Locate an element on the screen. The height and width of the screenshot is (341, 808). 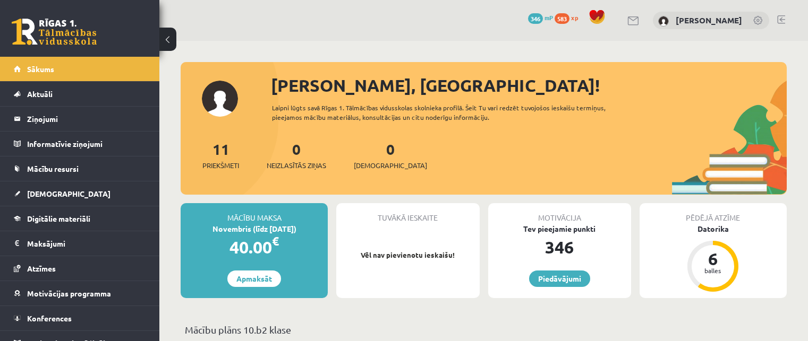
span: Digitālie materiāli is located at coordinates (58, 219).